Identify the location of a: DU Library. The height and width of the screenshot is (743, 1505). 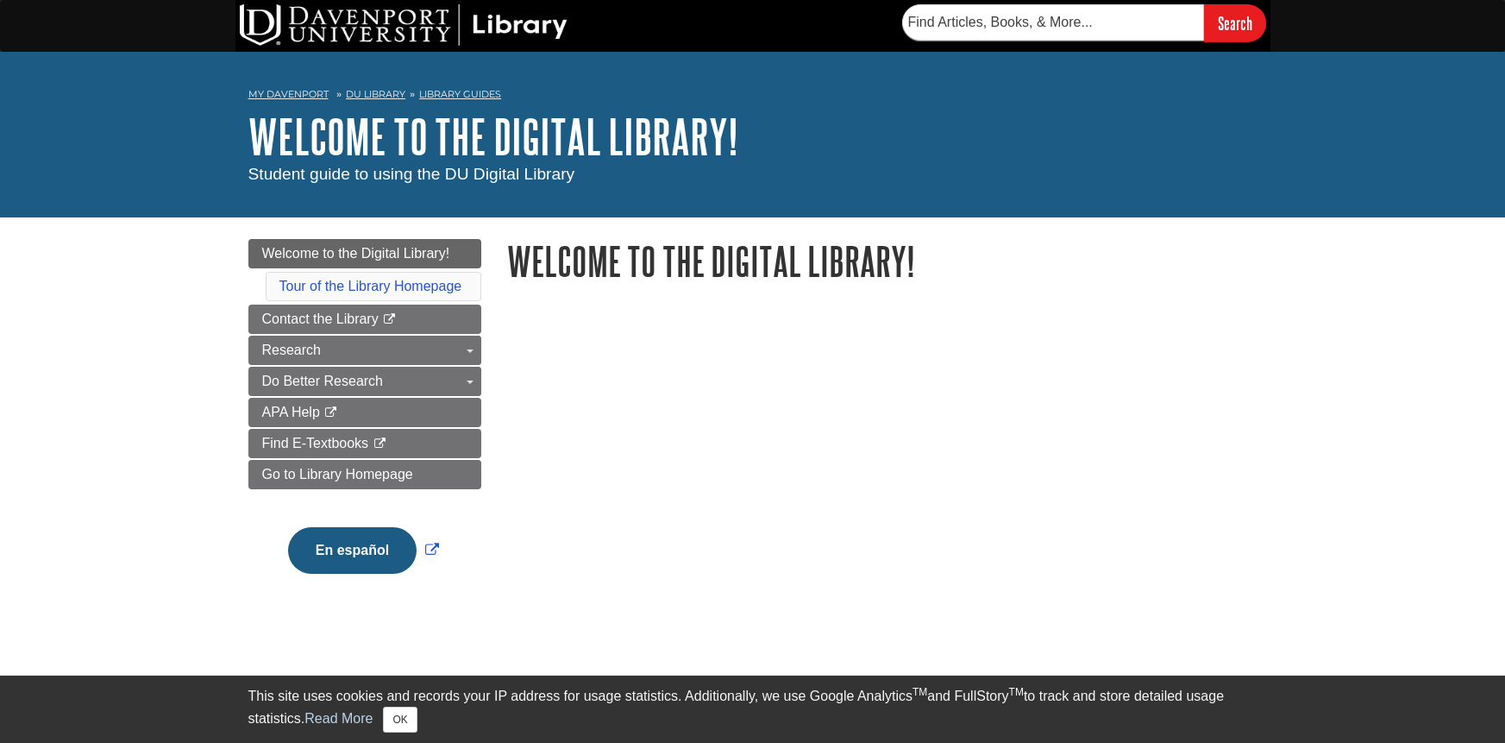
(375, 94).